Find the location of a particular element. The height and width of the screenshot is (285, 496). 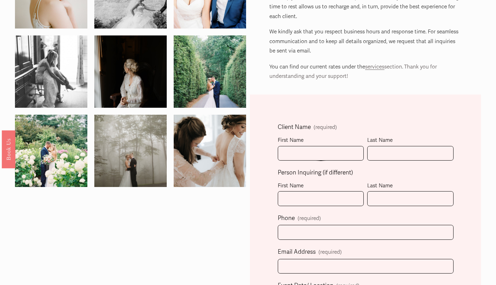

span: Phone is located at coordinates (286, 218).